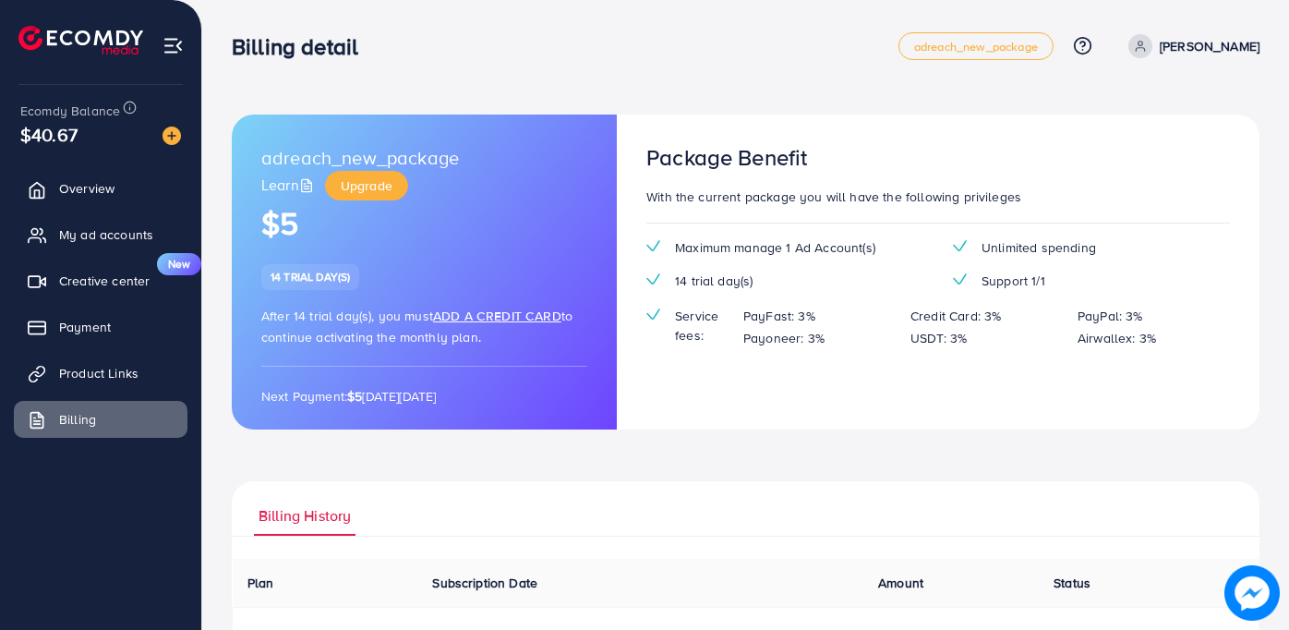 Image resolution: width=1289 pixels, height=630 pixels. Describe the element at coordinates (260, 583) in the screenshot. I see `span: Plan` at that location.